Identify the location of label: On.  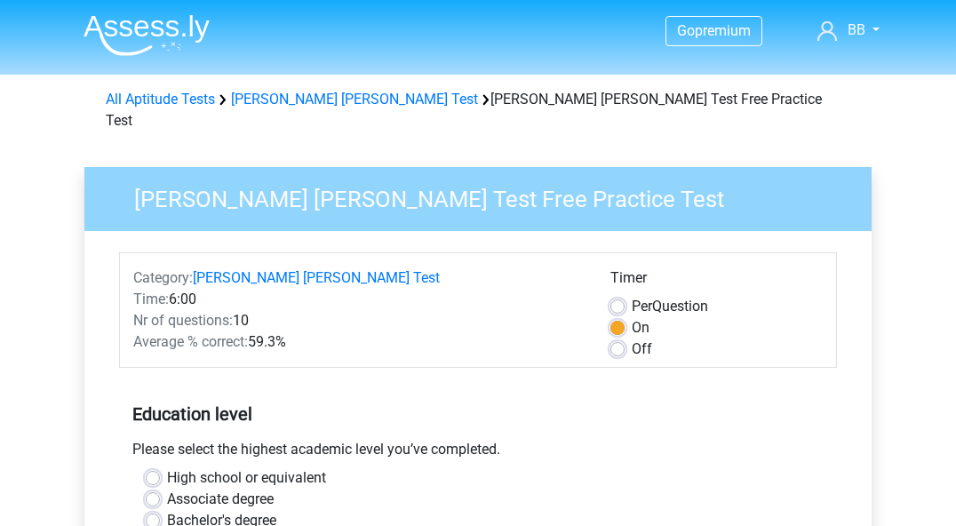
(641, 328).